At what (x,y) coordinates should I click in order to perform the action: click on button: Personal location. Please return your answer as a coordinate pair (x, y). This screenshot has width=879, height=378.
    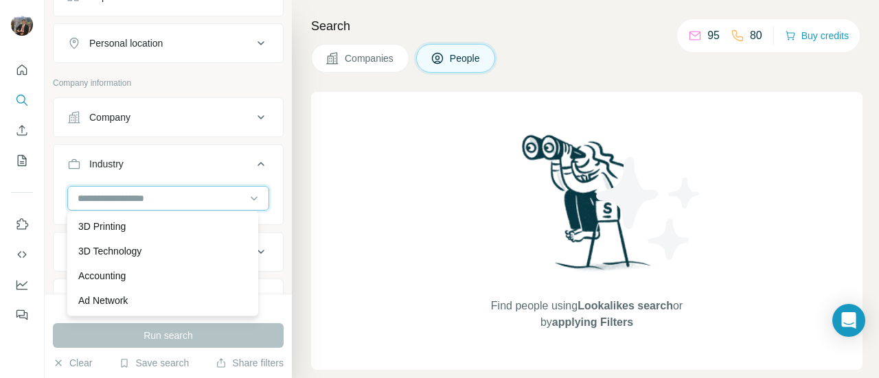
    Looking at the image, I should click on (168, 43).